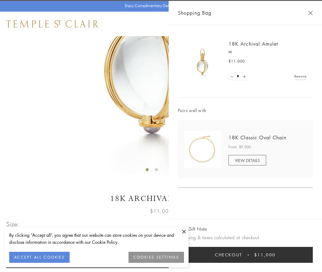  What do you see at coordinates (267, 52) in the screenshot?
I see `p: M` at bounding box center [267, 52].